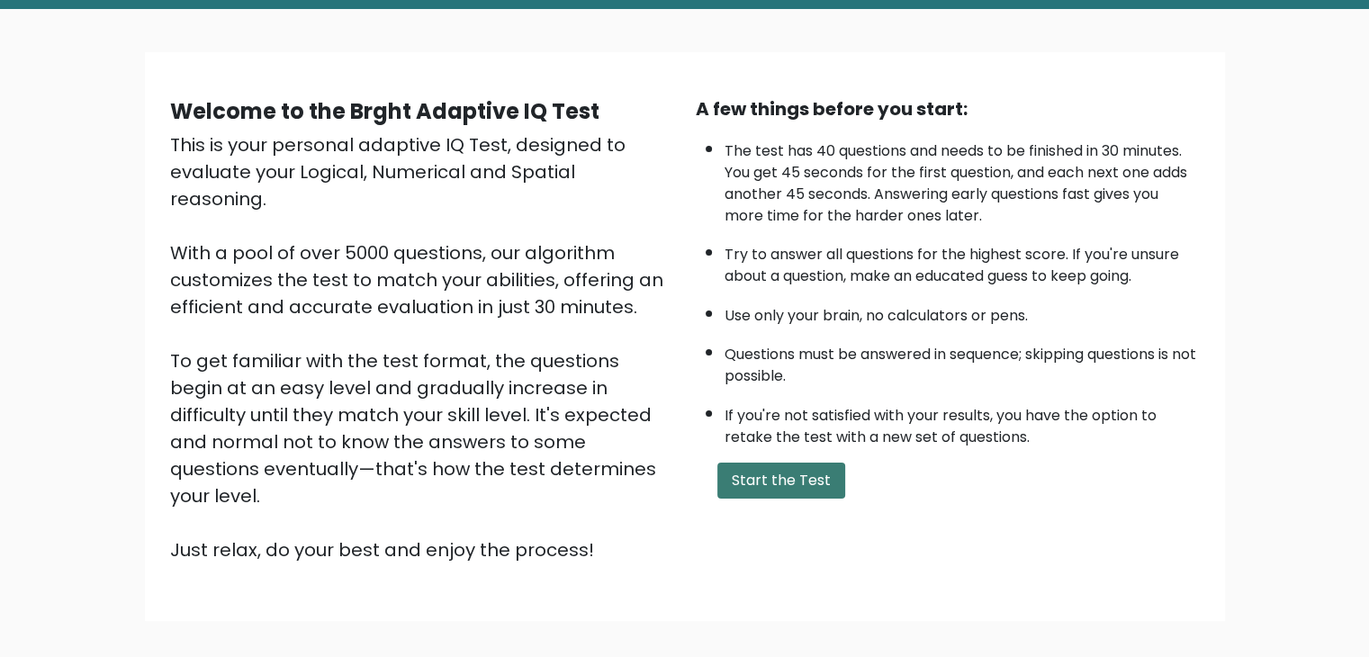 The width and height of the screenshot is (1369, 657). Describe the element at coordinates (947, 109) in the screenshot. I see `div: A few things before you start:` at that location.